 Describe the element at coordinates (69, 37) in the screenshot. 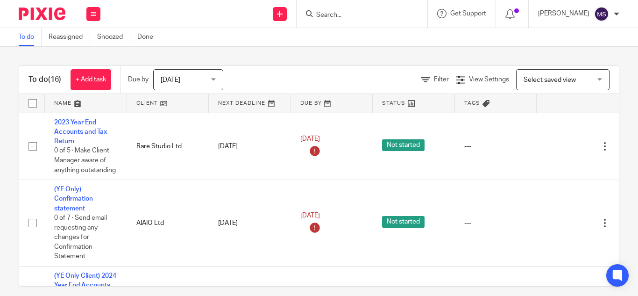

I see `a: Reassigned` at that location.